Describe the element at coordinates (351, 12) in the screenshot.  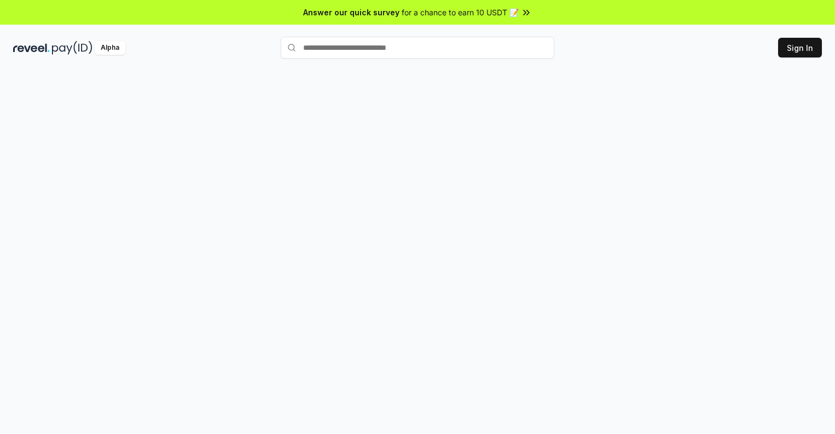
I see `span: Answer our quick survey` at that location.